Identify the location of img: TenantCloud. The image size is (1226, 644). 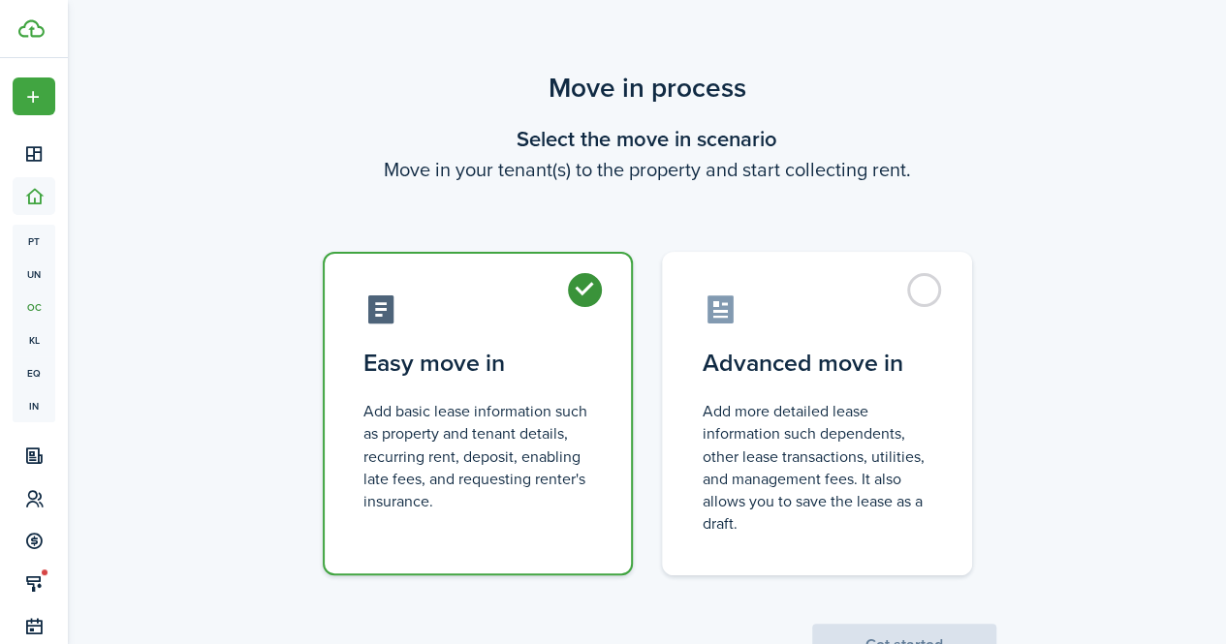
(31, 28).